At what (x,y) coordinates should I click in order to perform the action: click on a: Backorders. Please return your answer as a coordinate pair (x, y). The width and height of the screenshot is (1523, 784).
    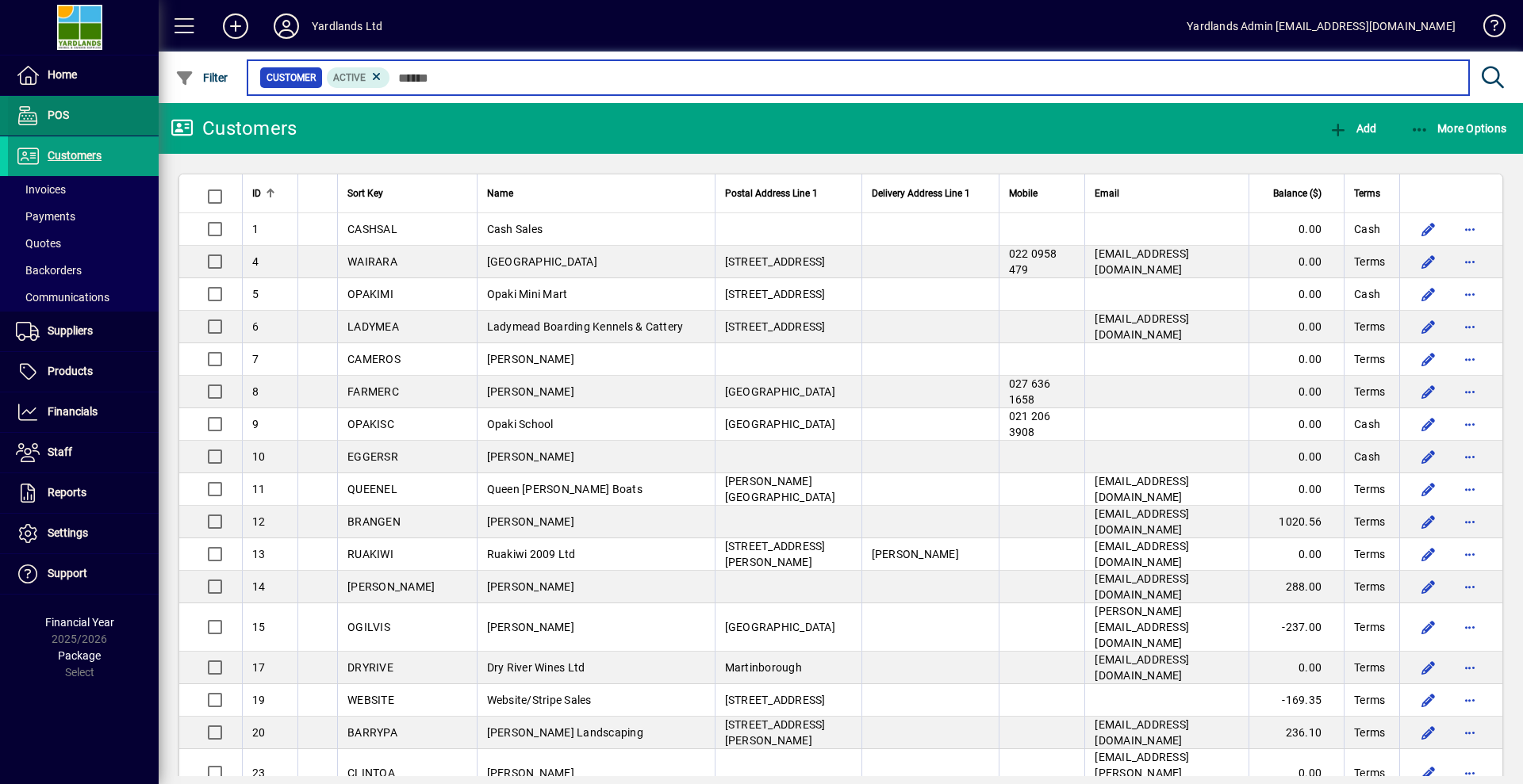
    Looking at the image, I should click on (83, 270).